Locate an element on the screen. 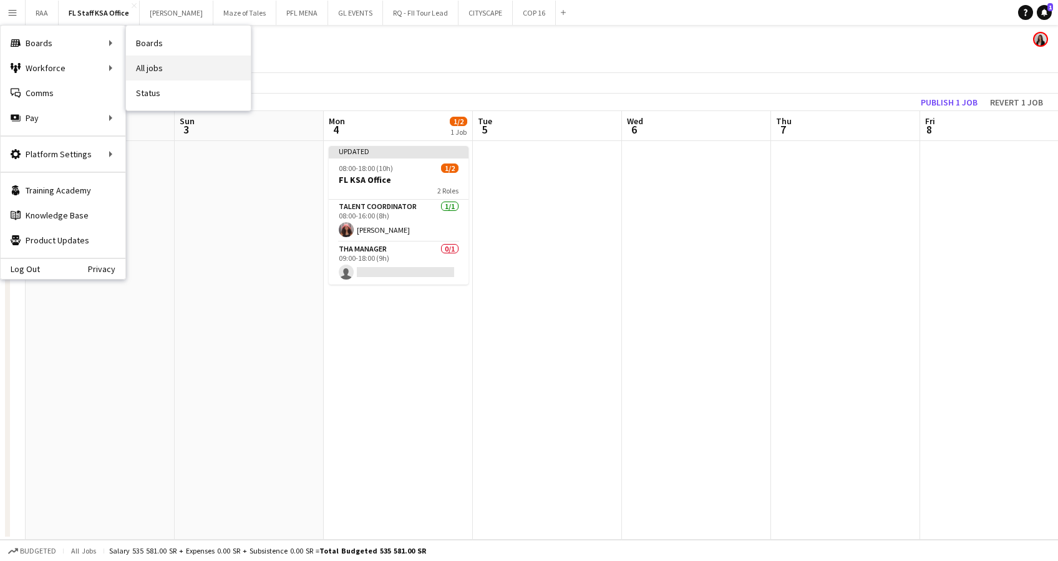  button: PFL MENA is located at coordinates (302, 12).